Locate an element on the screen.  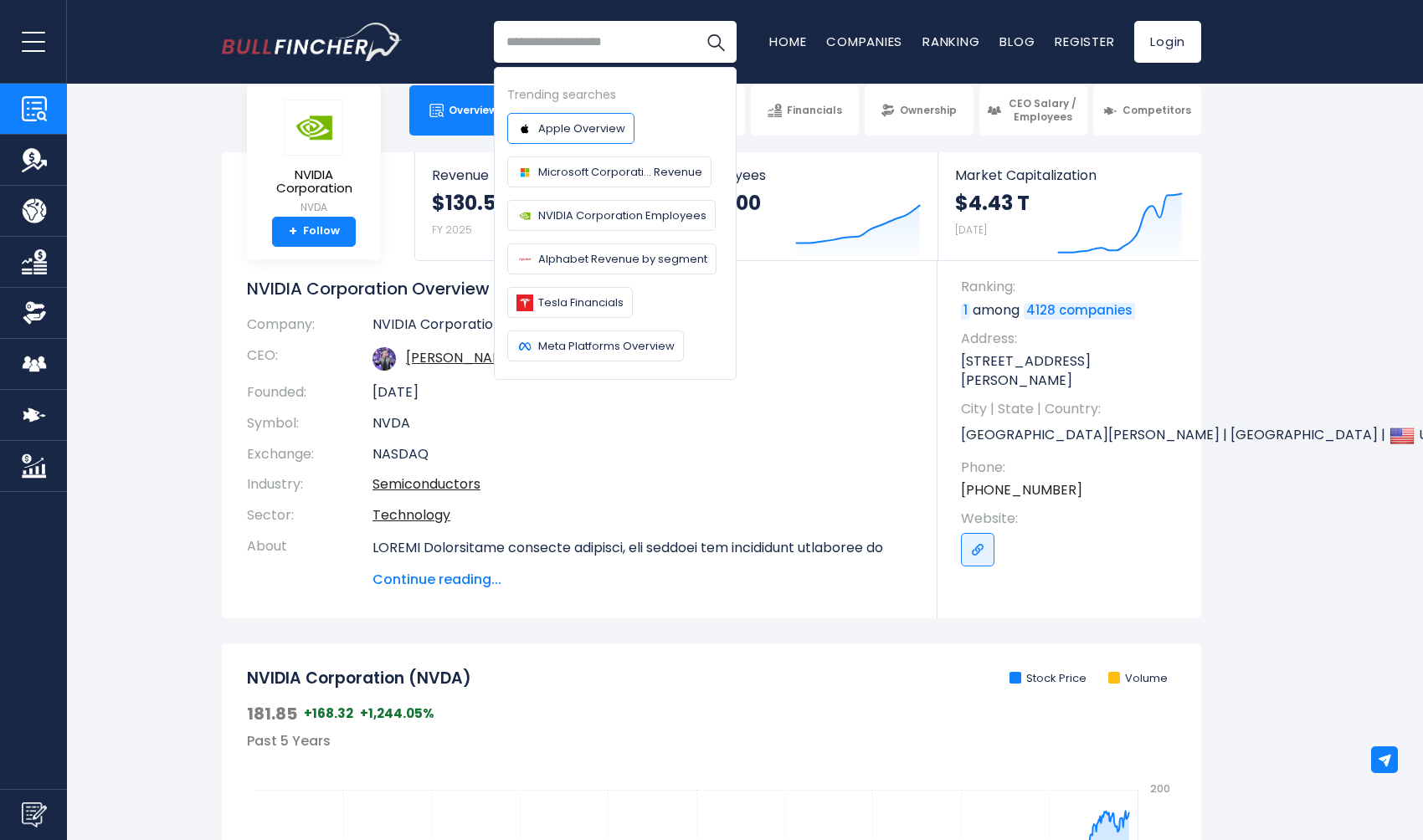
li: Volume is located at coordinates (1137, 678).